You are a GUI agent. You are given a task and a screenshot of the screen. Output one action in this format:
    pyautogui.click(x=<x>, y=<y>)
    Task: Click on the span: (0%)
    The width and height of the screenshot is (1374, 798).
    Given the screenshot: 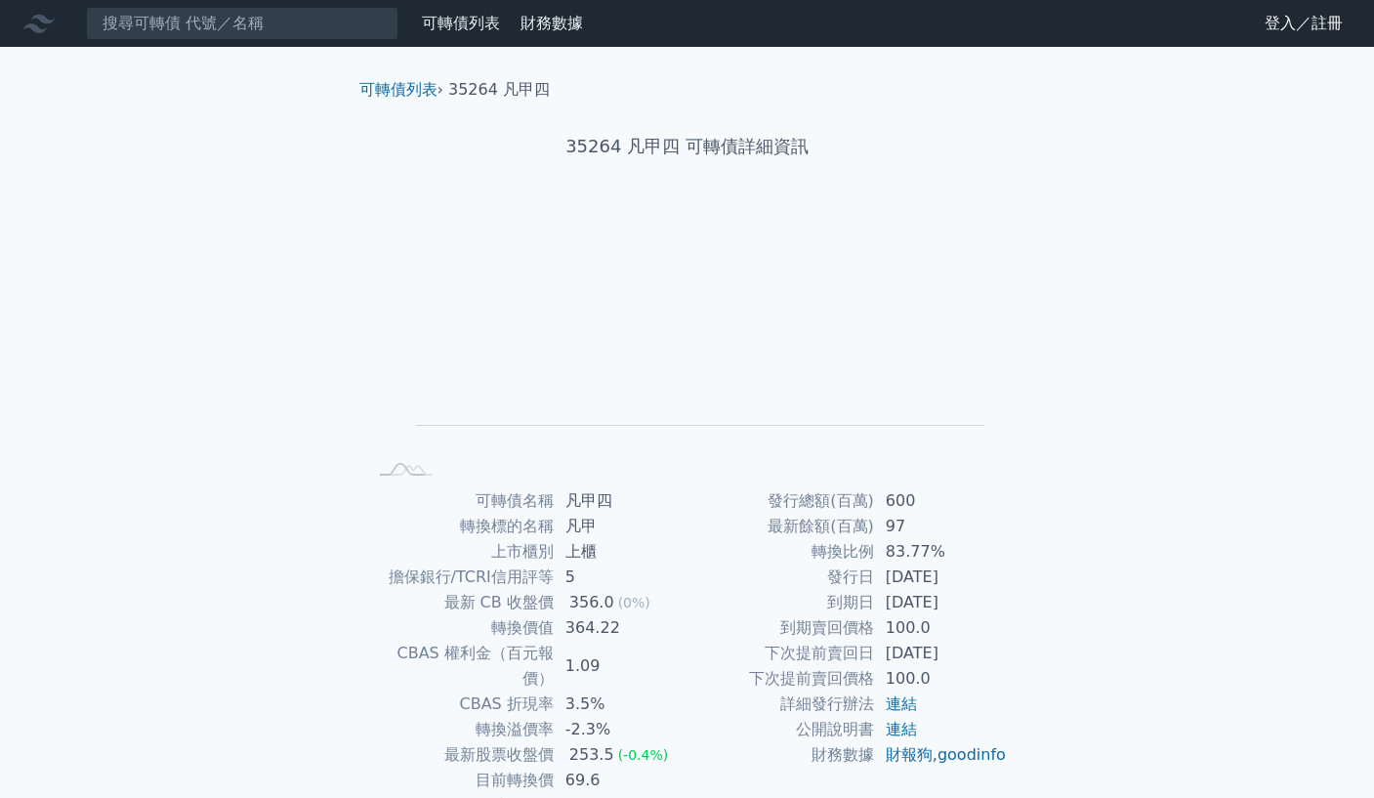 What is the action you would take?
    pyautogui.click(x=634, y=603)
    